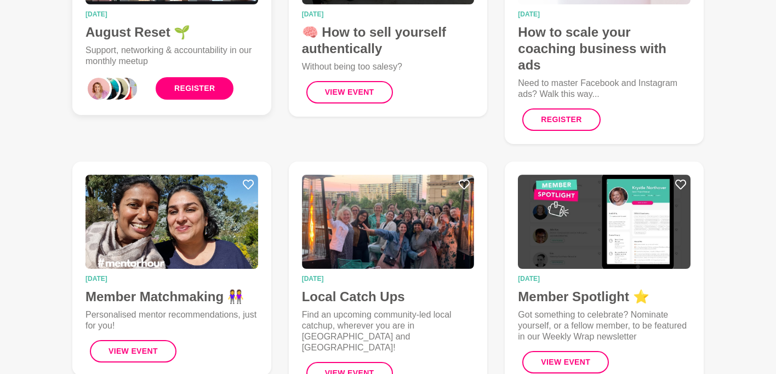  I want to click on p: Need to master Facebook and Instagram ads? Walk this way..., so click(604, 89).